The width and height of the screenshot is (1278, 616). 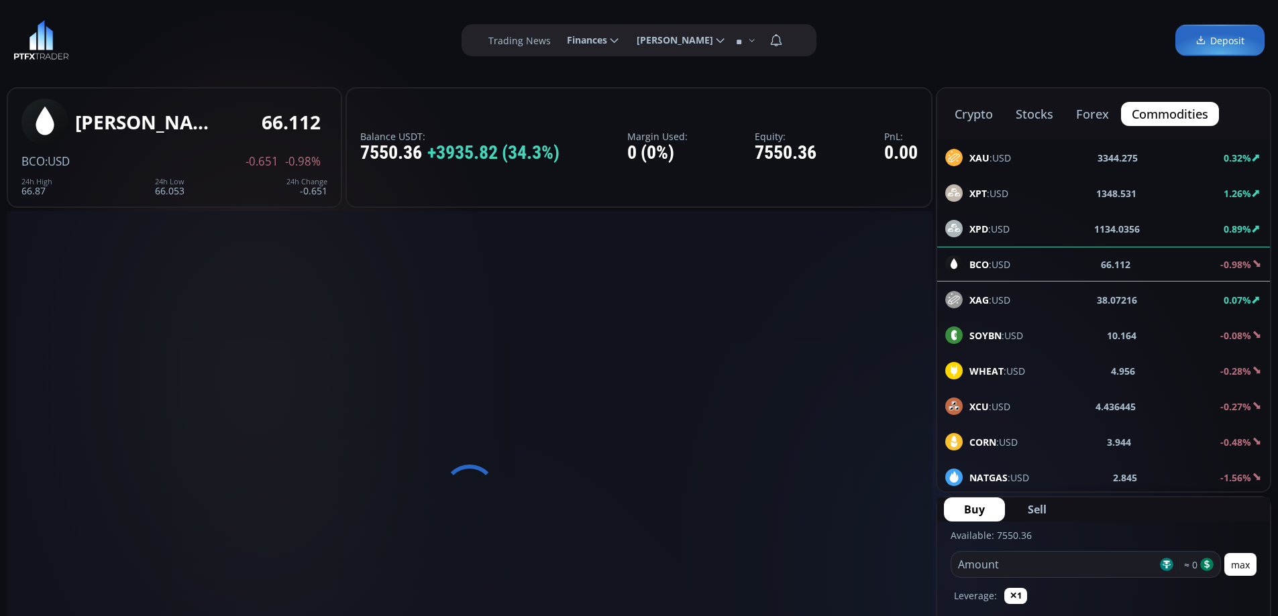 I want to click on label: Leverage:, so click(x=975, y=596).